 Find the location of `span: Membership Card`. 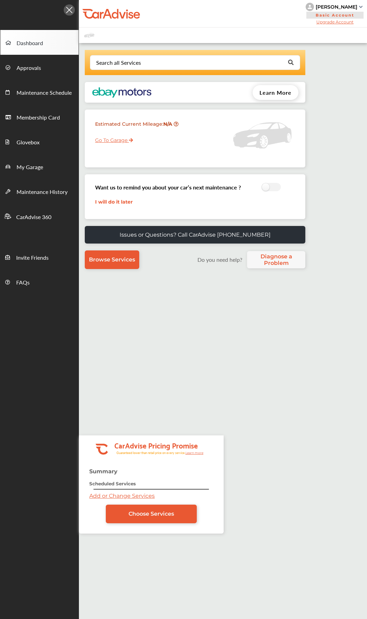

span: Membership Card is located at coordinates (38, 118).